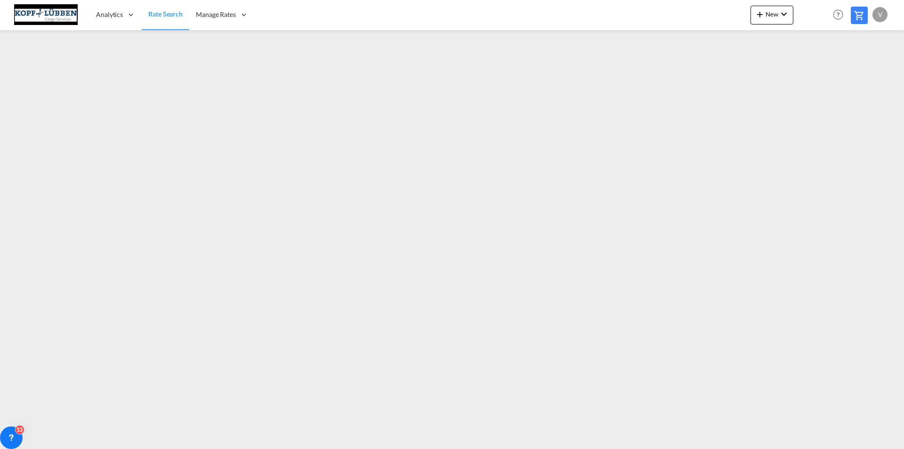 The height and width of the screenshot is (449, 904). Describe the element at coordinates (109, 15) in the screenshot. I see `span: Analytics` at that location.